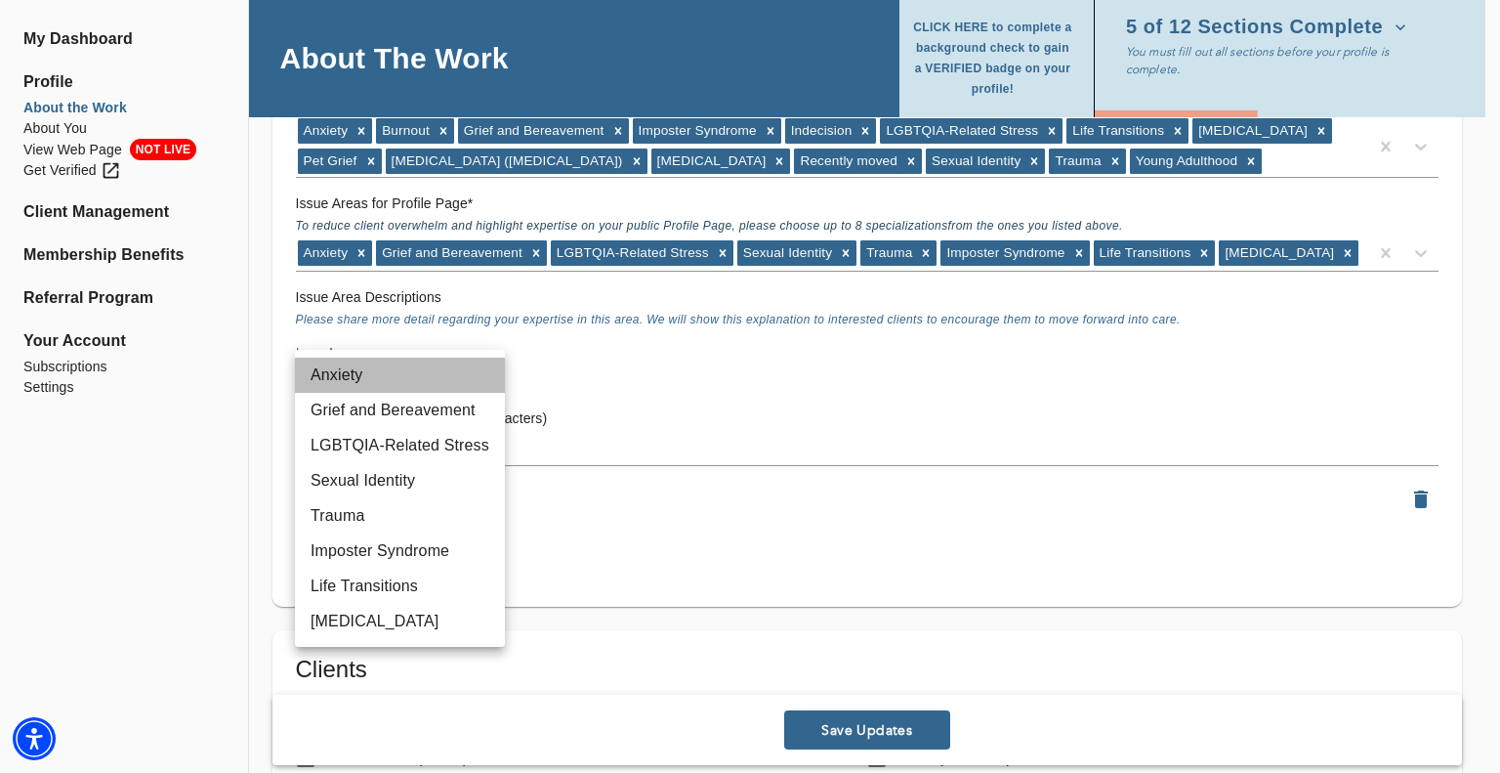  I want to click on div: Accessibility Menu, so click(34, 739).